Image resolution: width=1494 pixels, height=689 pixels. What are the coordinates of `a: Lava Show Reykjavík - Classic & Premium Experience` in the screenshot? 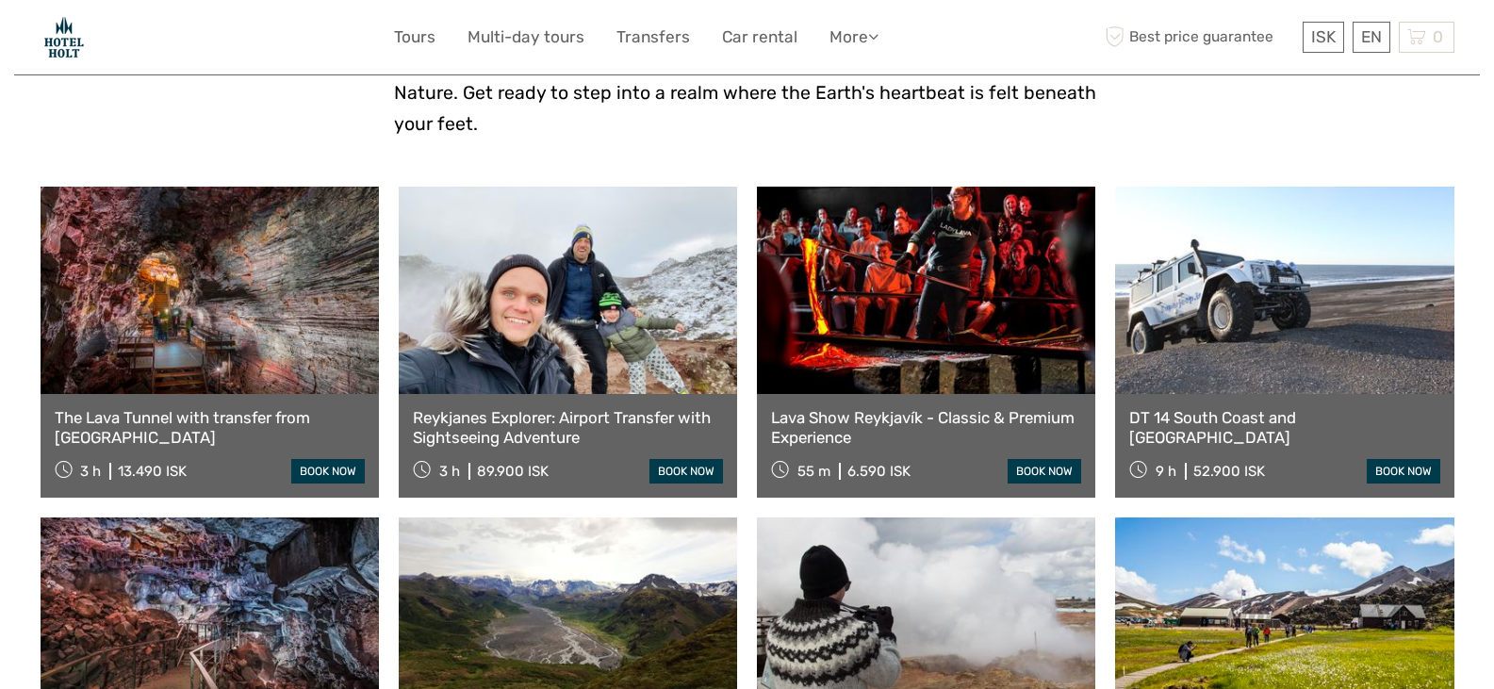 It's located at (926, 427).